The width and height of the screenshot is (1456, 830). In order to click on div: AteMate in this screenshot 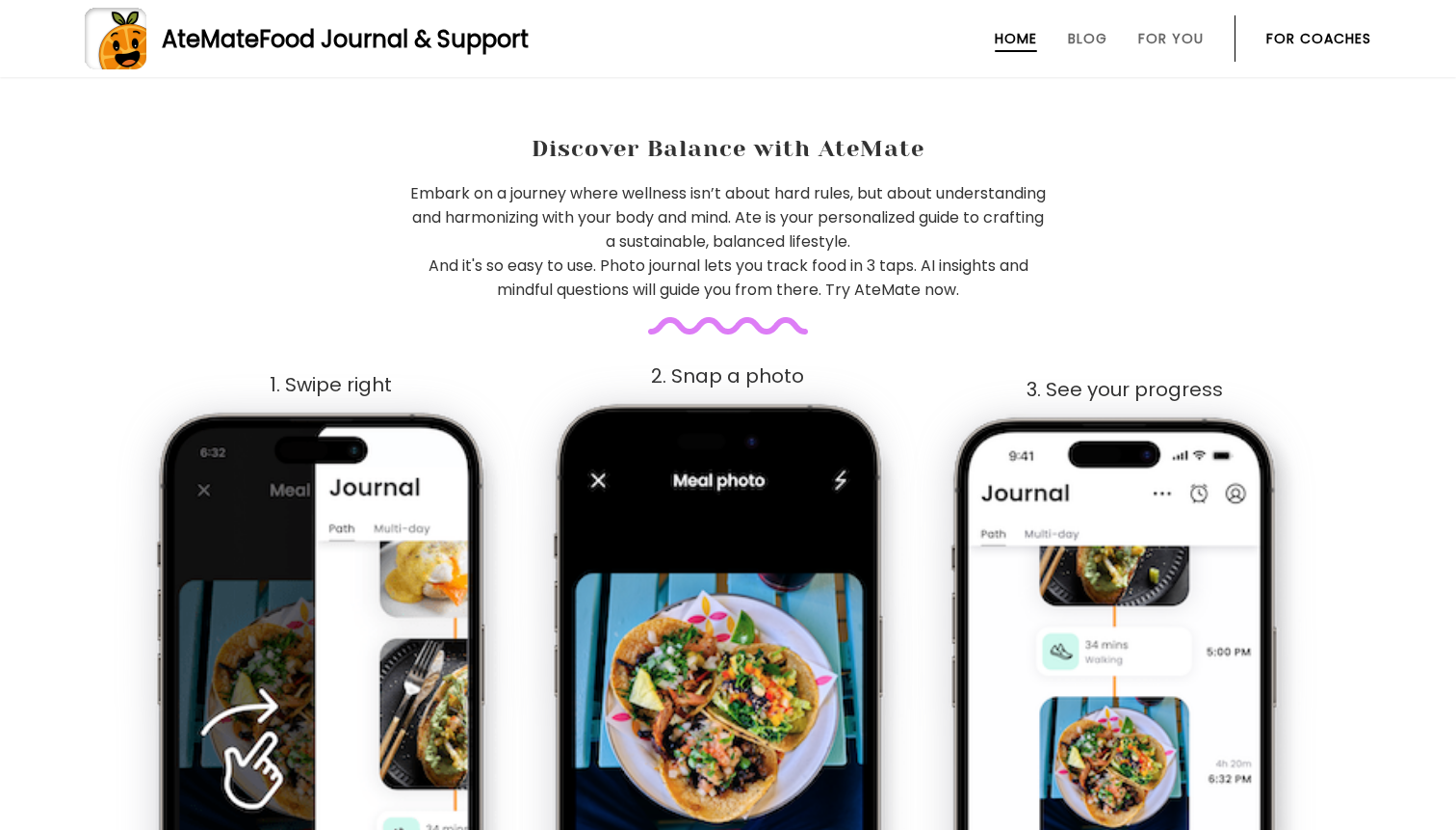, I will do `click(337, 38)`.